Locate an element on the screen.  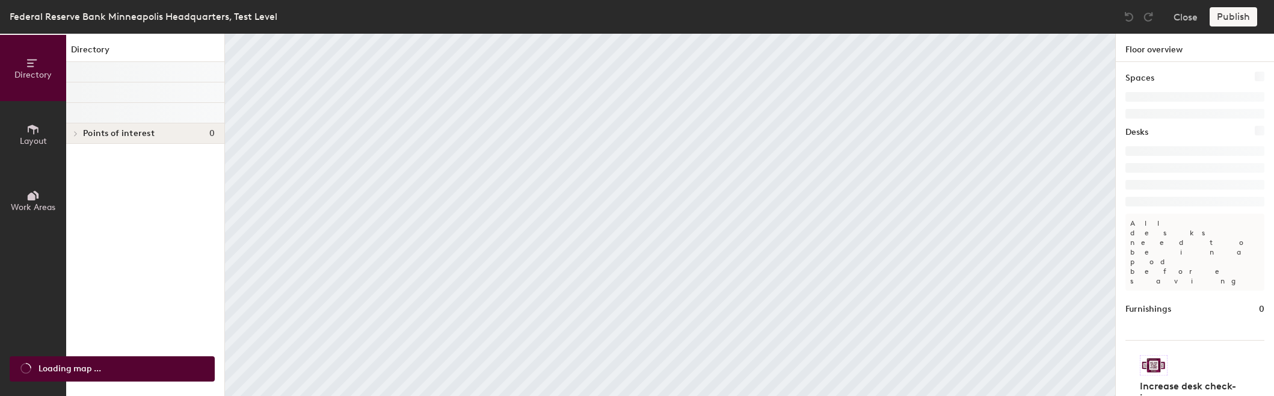
button: Close is located at coordinates (1185, 17).